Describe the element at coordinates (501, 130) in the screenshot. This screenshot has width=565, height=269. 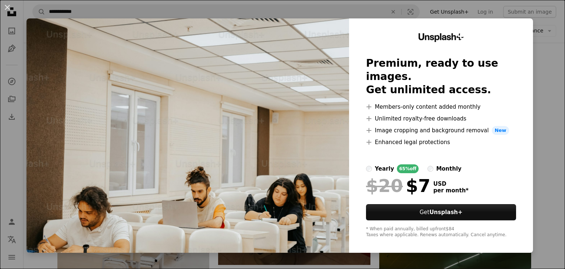
I see `span: New` at that location.